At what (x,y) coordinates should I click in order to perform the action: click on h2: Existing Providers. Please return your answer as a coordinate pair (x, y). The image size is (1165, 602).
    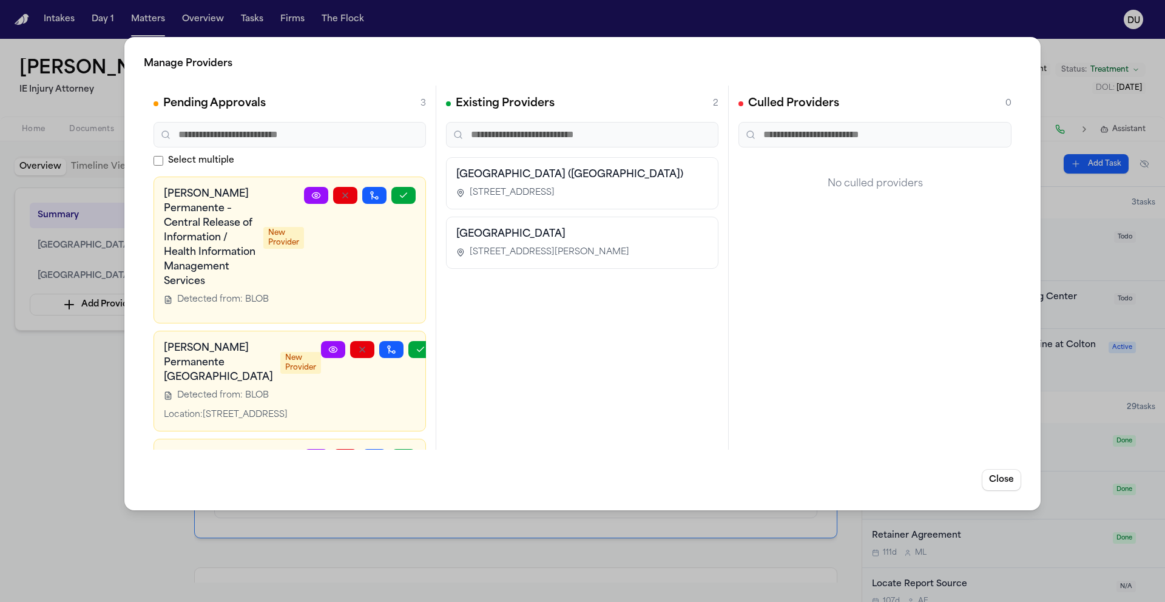
    Looking at the image, I should click on (505, 104).